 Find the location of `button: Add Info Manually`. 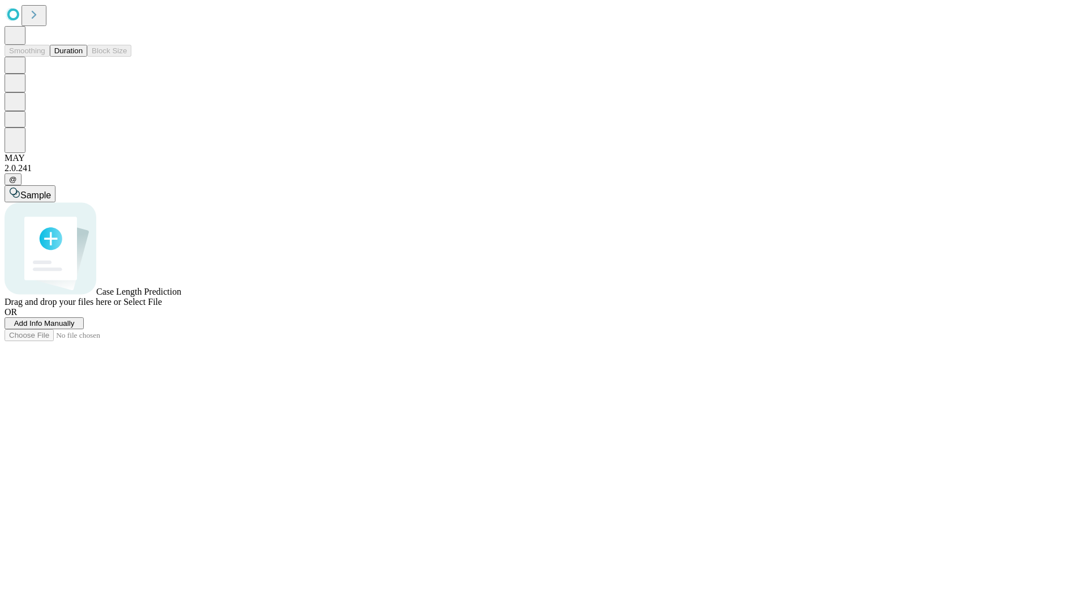

button: Add Info Manually is located at coordinates (44, 323).